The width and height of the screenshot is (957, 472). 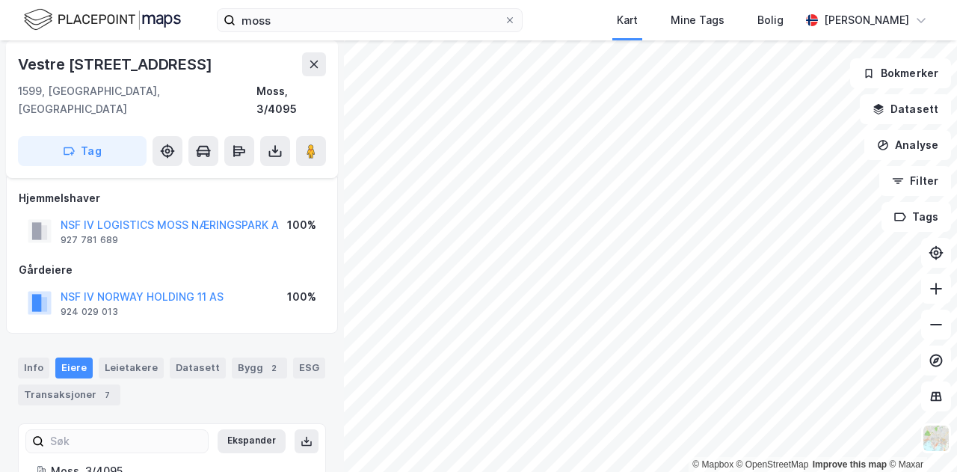 I want to click on div: Hjemmelshaver, so click(x=172, y=198).